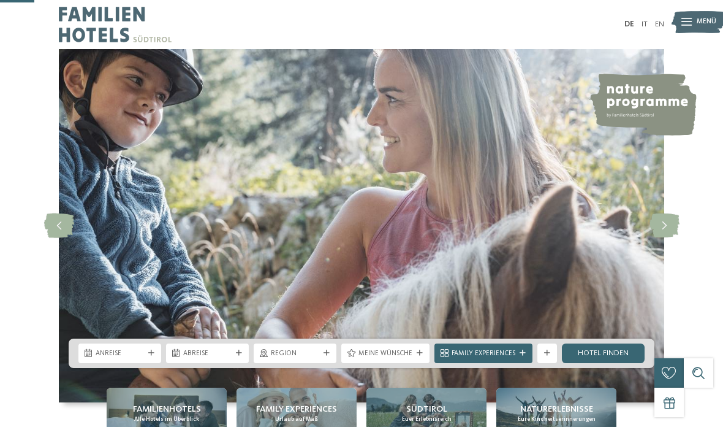  I want to click on a: nature programme by Familienhotels Südtirol, so click(643, 104).